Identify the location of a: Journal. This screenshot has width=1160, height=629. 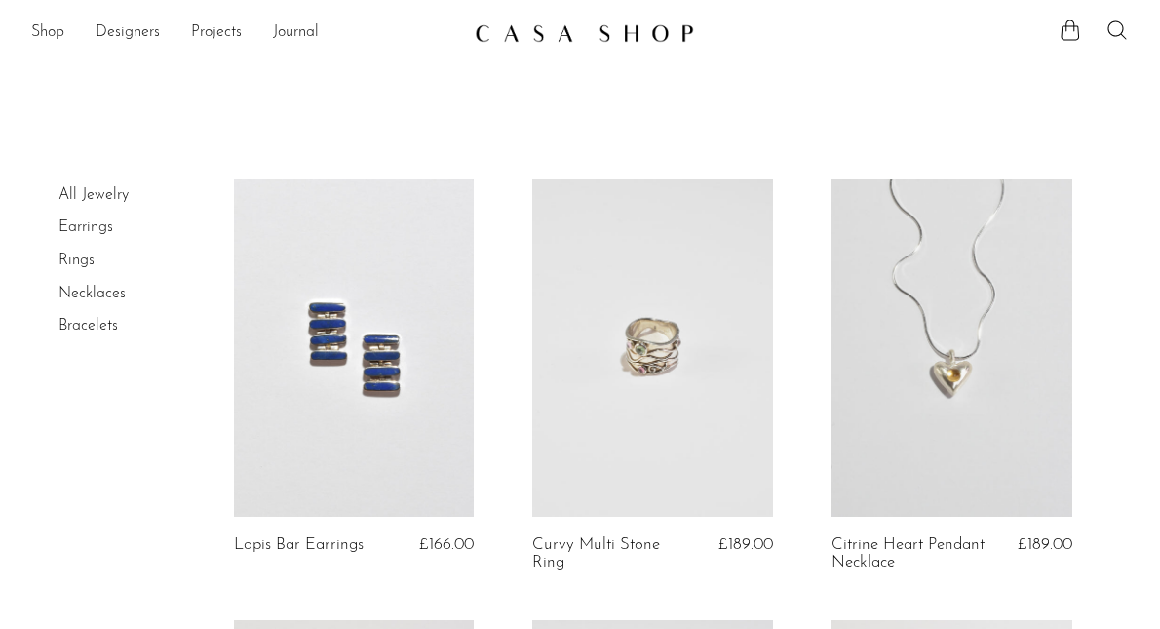
(295, 33).